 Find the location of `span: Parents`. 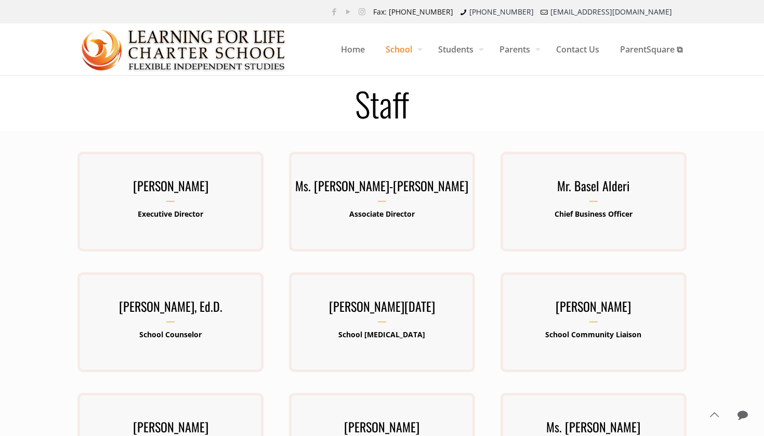

span: Parents is located at coordinates (517, 49).